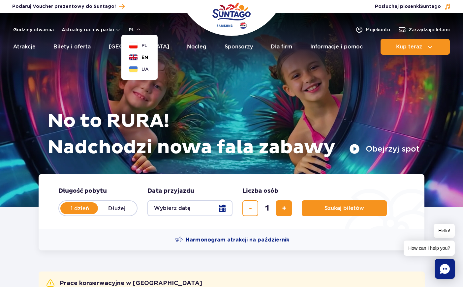 This screenshot has width=463, height=287. Describe the element at coordinates (145, 46) in the screenshot. I see `span: PL` at that location.